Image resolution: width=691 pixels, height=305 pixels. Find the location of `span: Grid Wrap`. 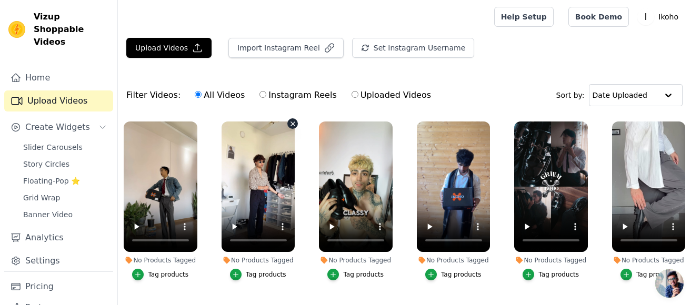

span: Grid Wrap is located at coordinates (42, 198).